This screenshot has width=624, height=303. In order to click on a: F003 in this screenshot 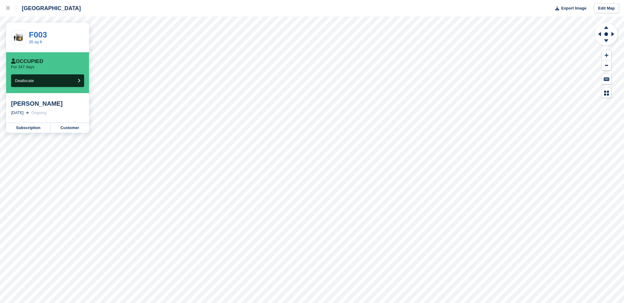, I will do `click(38, 35)`.